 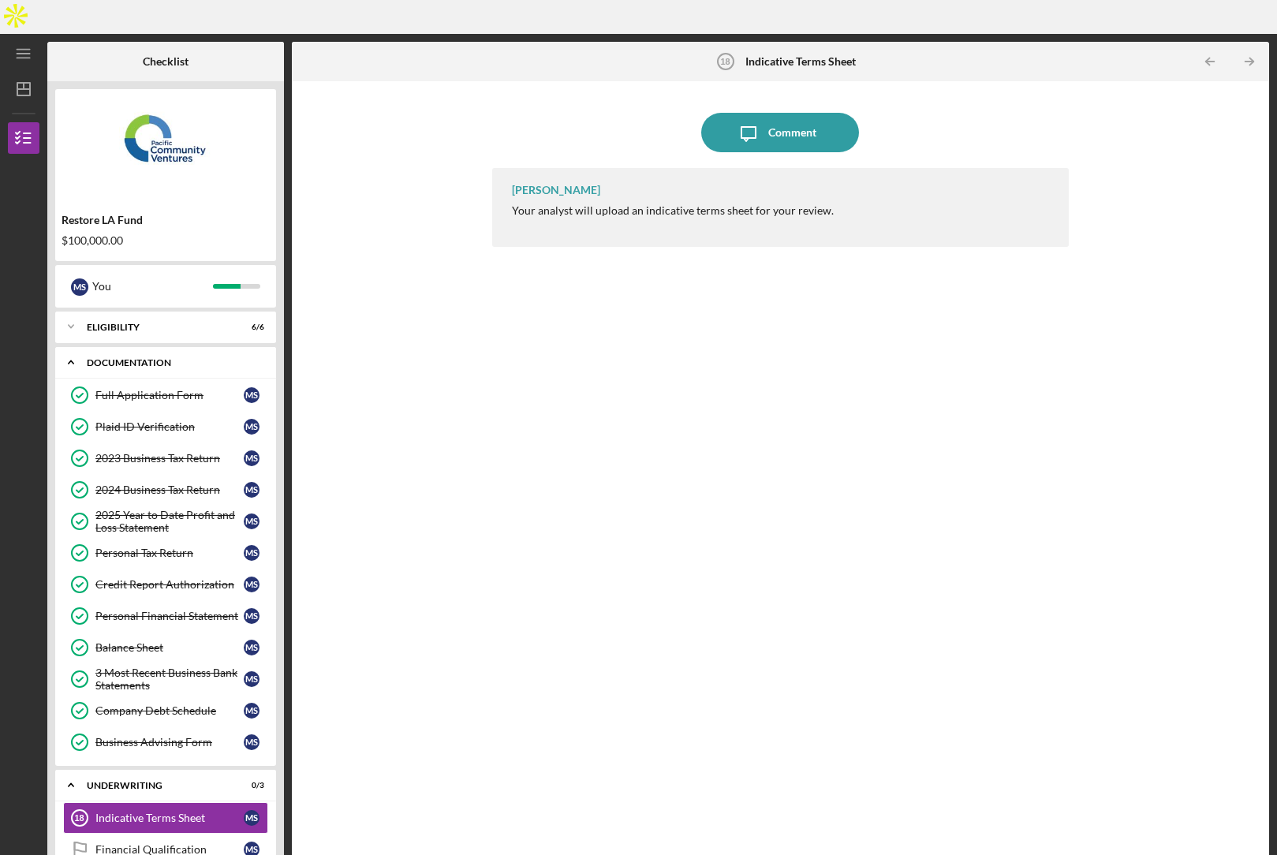 I want to click on img: Product logo, so click(x=166, y=144).